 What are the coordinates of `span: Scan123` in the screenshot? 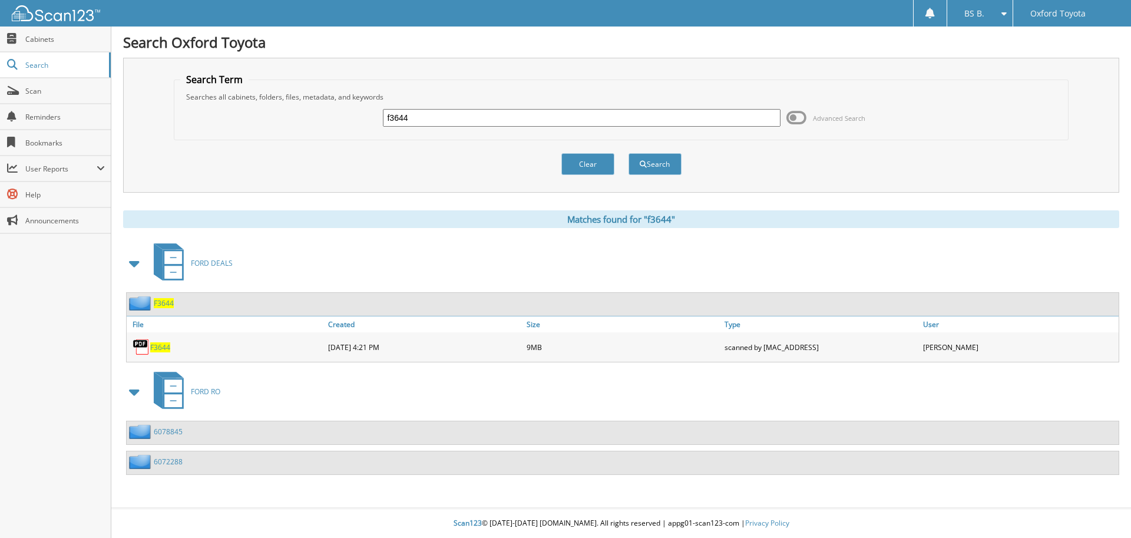 It's located at (468, 522).